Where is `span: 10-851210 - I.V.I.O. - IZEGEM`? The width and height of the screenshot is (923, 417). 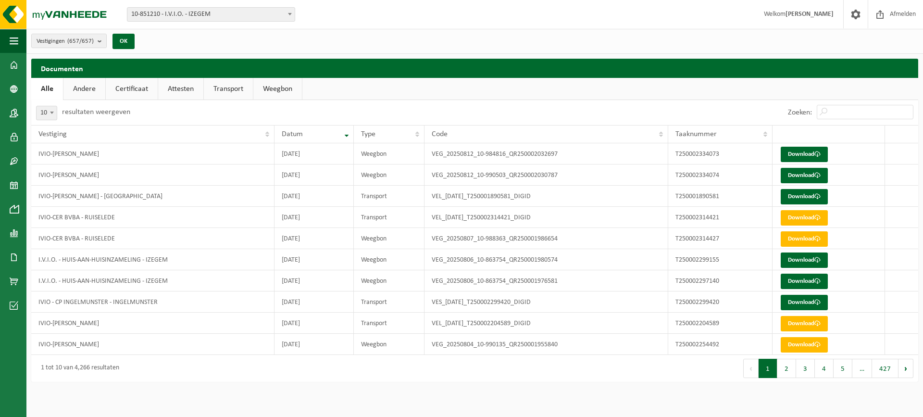
span: 10-851210 - I.V.I.O. - IZEGEM is located at coordinates (211, 14).